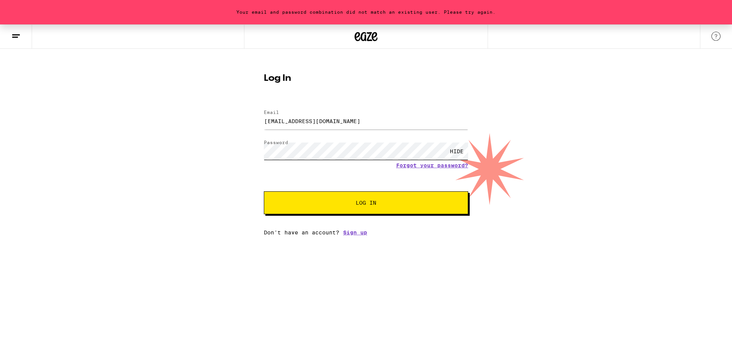 The image size is (732, 364). I want to click on span: Hi. Need any help?, so click(30, 8).